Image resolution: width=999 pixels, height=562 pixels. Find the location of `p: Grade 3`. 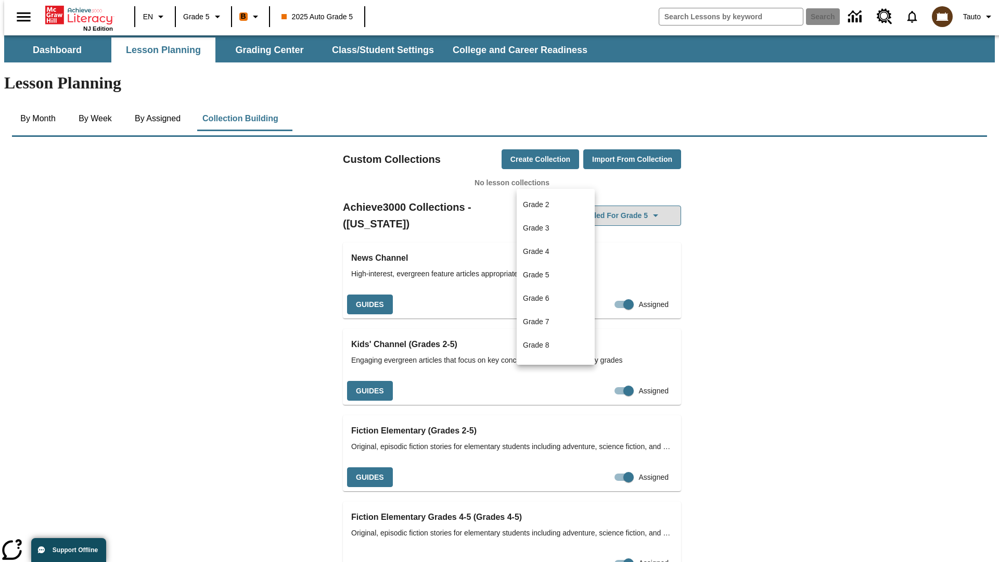

p: Grade 3 is located at coordinates (536, 228).